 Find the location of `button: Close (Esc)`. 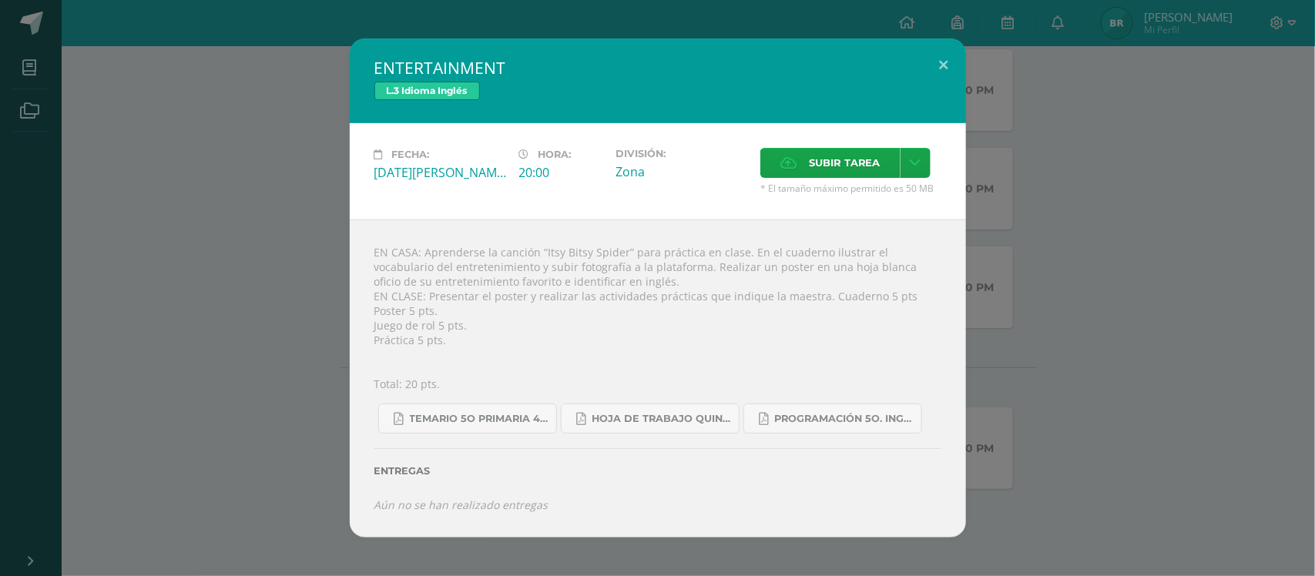

button: Close (Esc) is located at coordinates (944, 65).